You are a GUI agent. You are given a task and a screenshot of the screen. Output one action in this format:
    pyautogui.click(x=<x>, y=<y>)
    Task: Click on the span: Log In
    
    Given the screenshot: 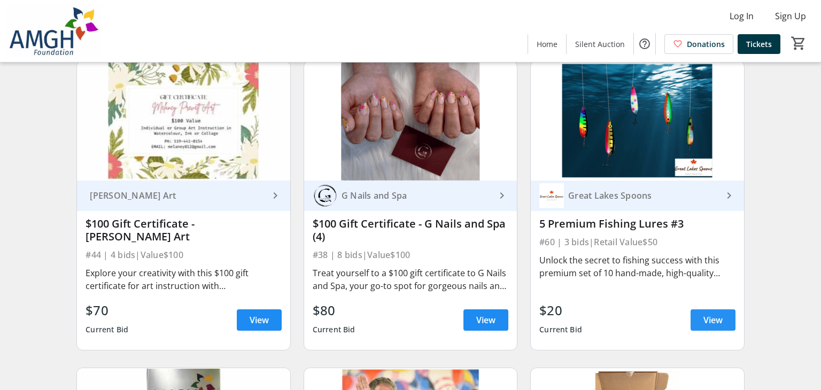 What is the action you would take?
    pyautogui.click(x=741, y=16)
    